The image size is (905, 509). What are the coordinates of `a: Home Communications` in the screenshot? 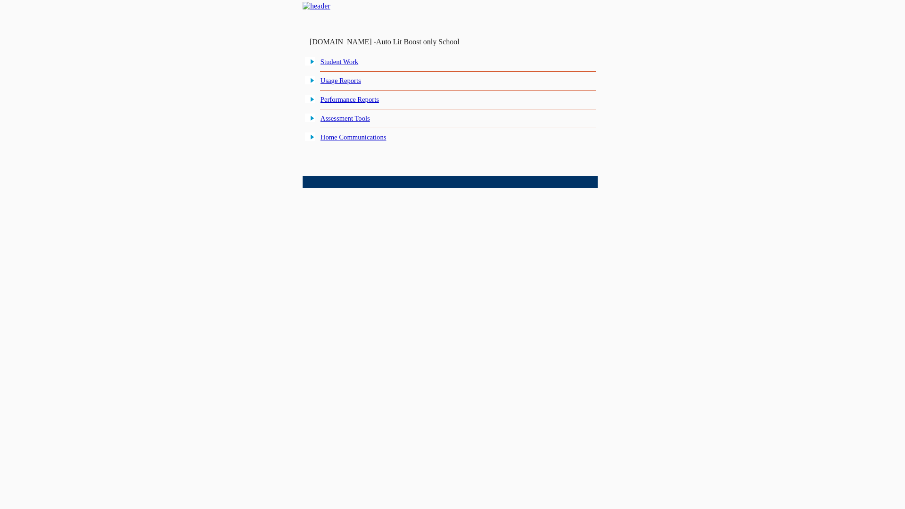 It's located at (354, 137).